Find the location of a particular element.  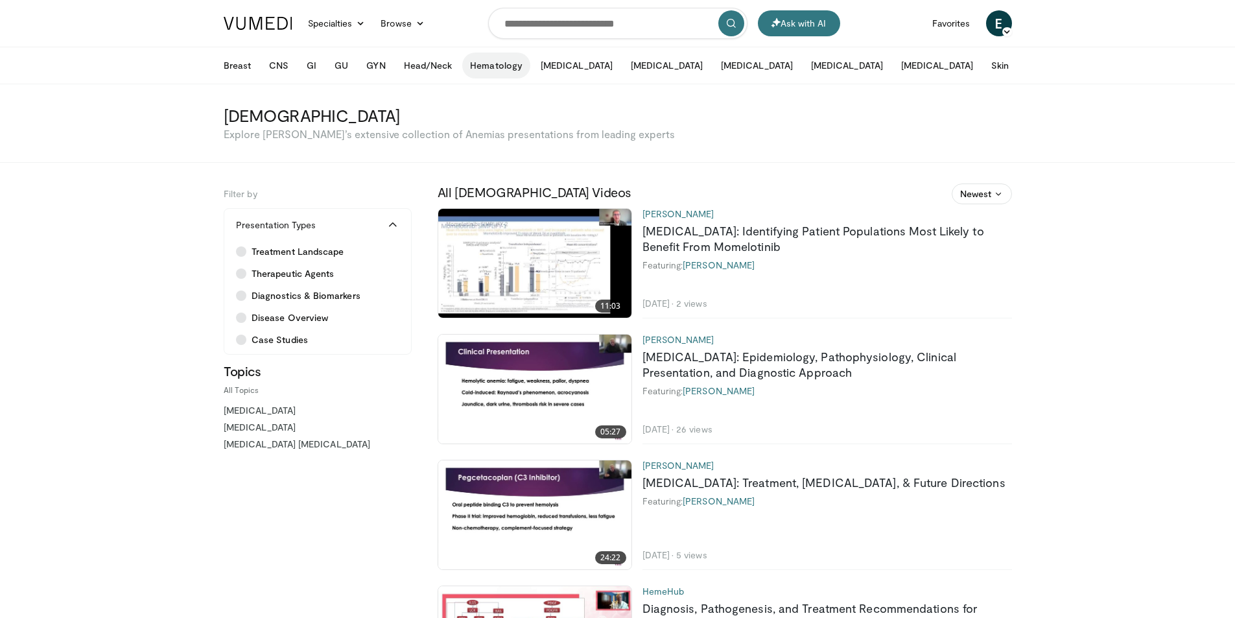

span: 11:03 is located at coordinates (611, 306).